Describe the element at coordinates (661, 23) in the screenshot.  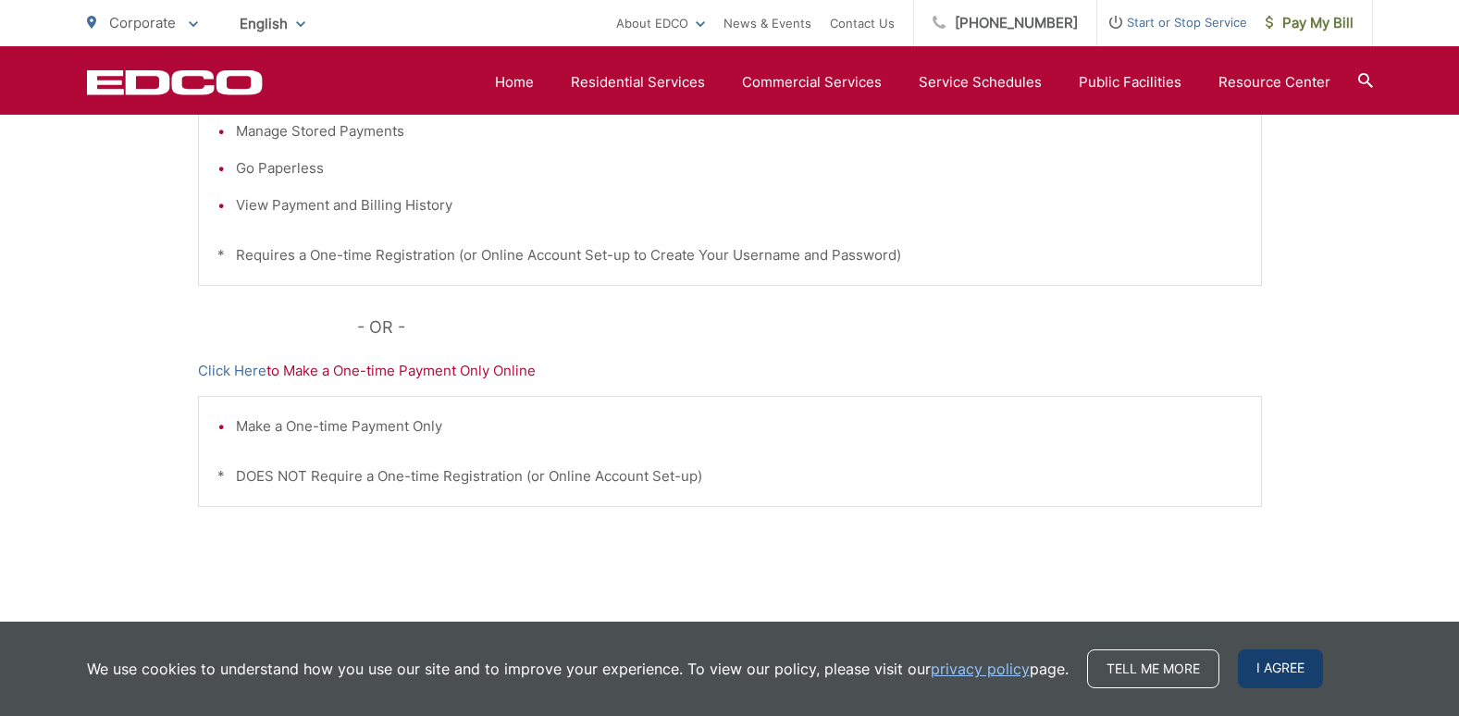
I see `a: About EDCO` at that location.